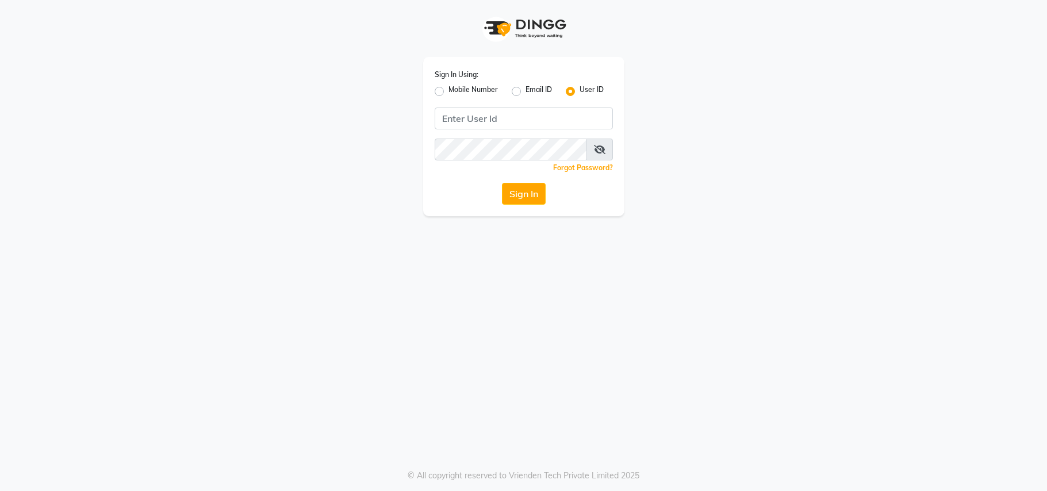  What do you see at coordinates (456, 75) in the screenshot?
I see `label: Sign In Using:` at bounding box center [456, 75].